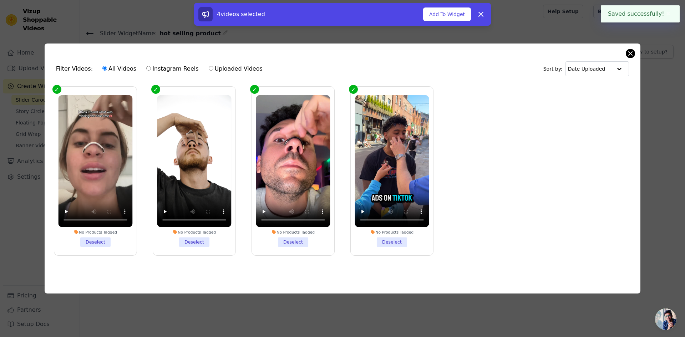 Image resolution: width=685 pixels, height=337 pixels. What do you see at coordinates (630, 53) in the screenshot?
I see `button: Close modal` at bounding box center [630, 53].